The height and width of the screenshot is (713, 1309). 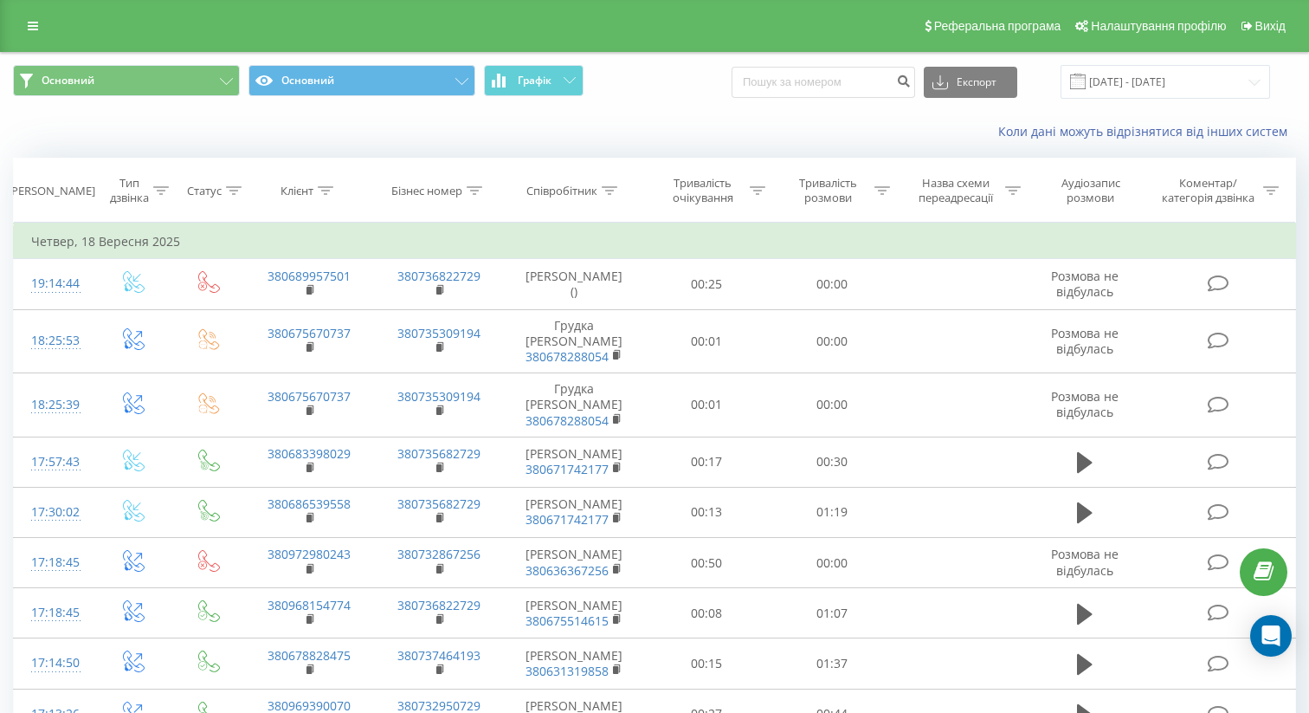 I want to click on a: 380737464193, so click(x=439, y=655).